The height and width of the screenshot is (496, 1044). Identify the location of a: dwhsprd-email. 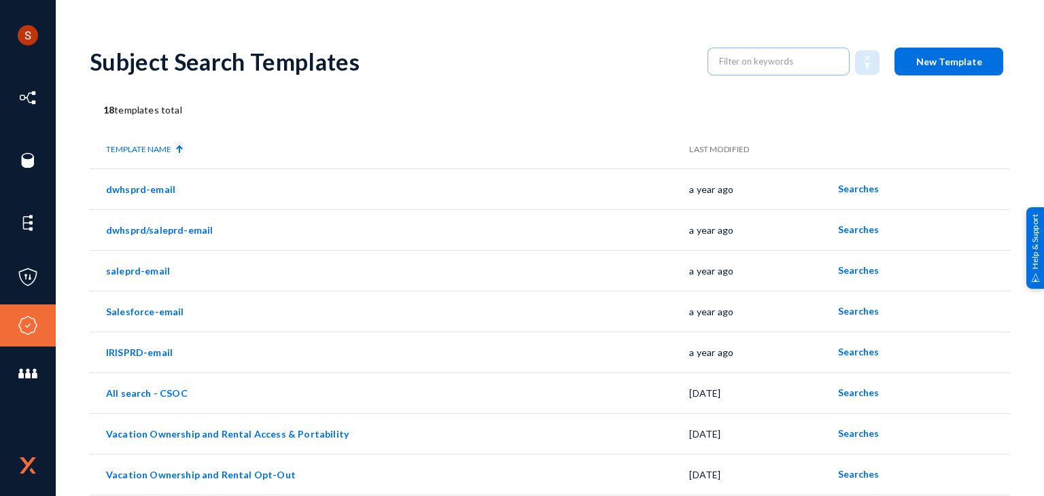
(141, 189).